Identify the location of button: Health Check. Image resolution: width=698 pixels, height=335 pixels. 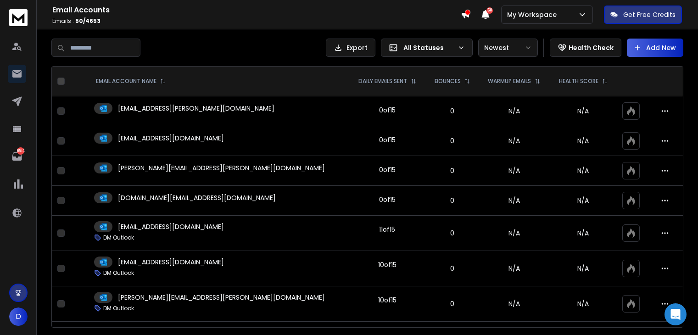
(586, 48).